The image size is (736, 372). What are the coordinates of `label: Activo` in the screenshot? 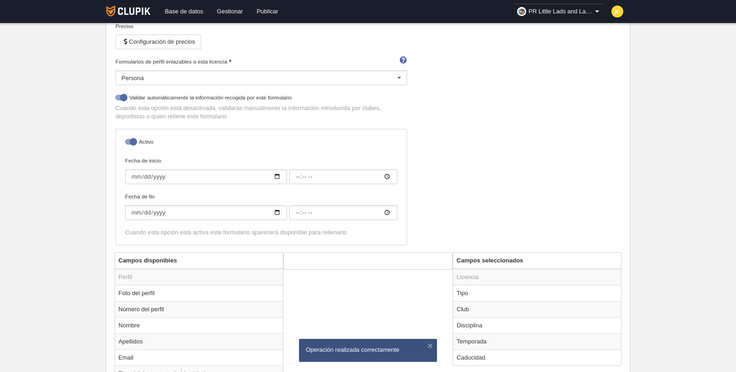 It's located at (261, 143).